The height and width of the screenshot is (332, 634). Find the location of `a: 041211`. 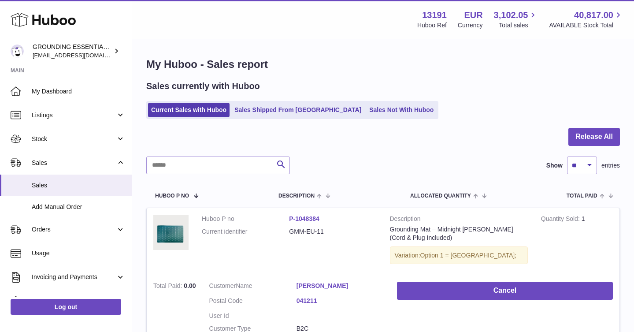

a: 041211 is located at coordinates (340, 300).